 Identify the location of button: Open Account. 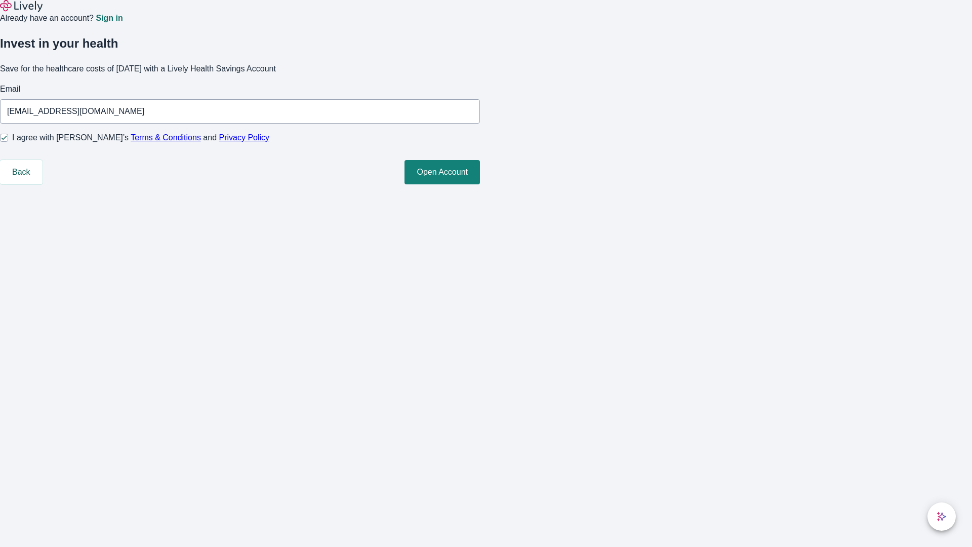
(442, 172).